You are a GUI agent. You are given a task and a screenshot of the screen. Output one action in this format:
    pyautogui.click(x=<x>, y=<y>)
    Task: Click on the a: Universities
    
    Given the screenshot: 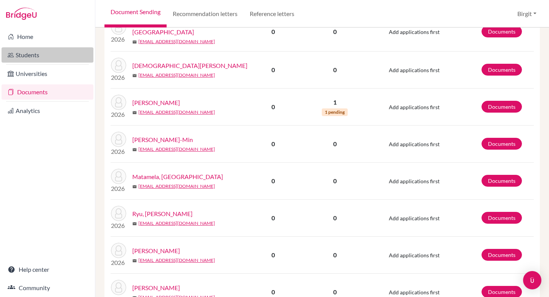 What is the action you would take?
    pyautogui.click(x=47, y=74)
    